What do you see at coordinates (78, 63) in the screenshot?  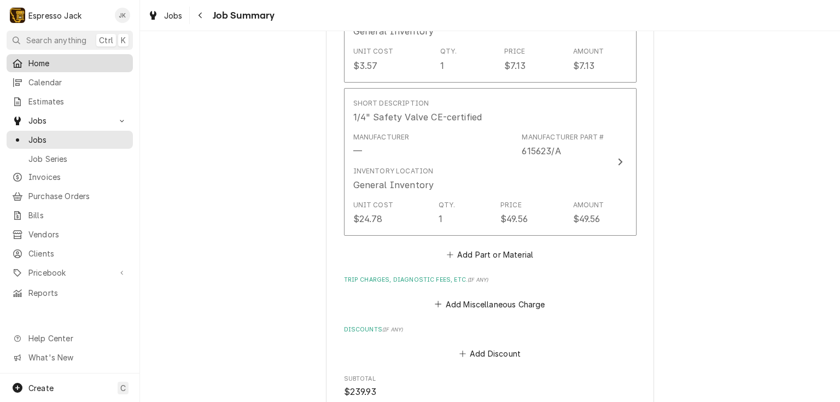 I see `span: Home` at bounding box center [78, 63].